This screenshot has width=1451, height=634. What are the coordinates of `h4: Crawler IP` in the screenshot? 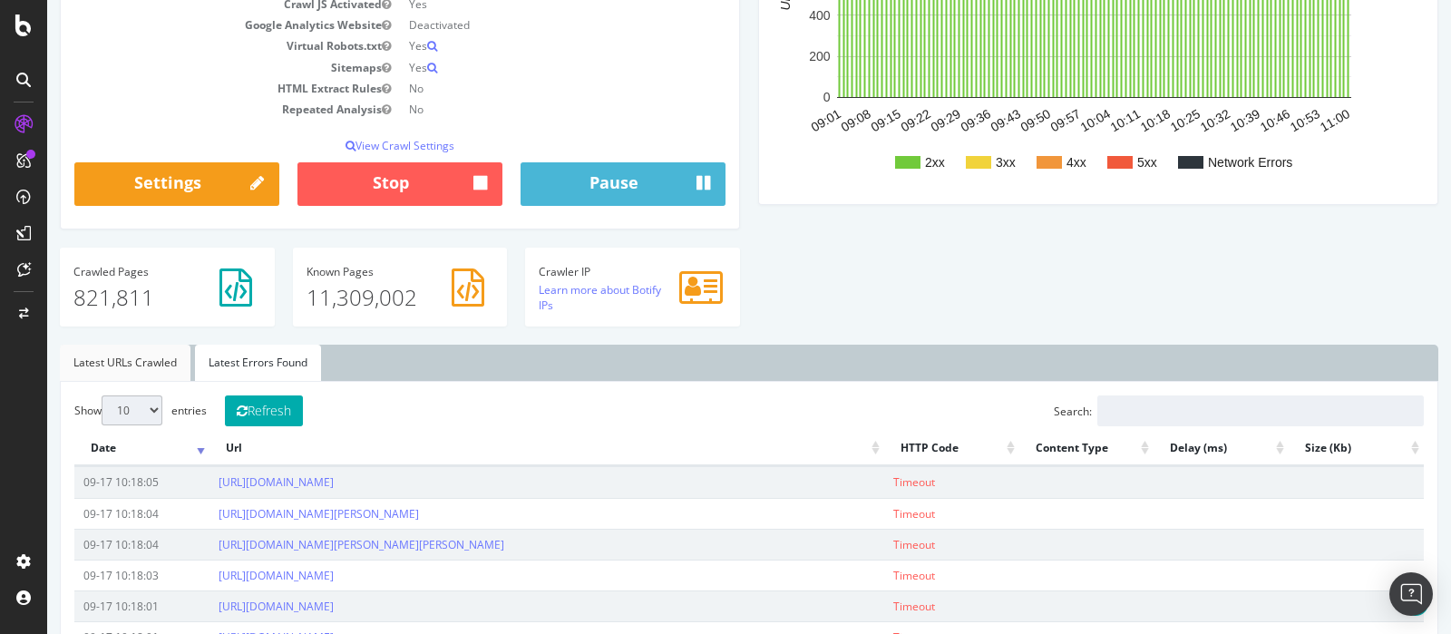 It's located at (585, 271).